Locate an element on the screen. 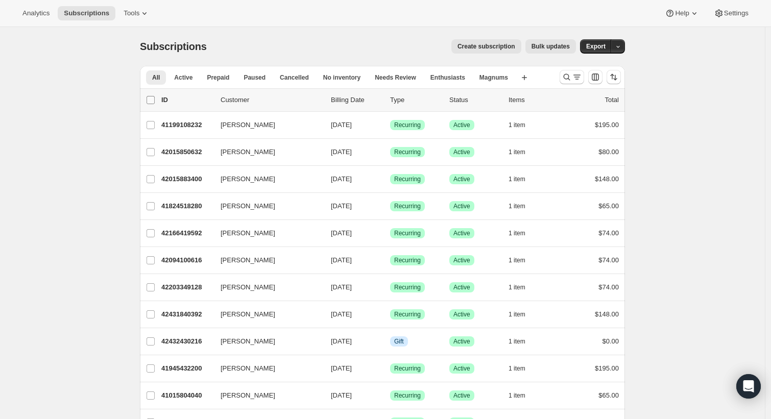 The width and height of the screenshot is (771, 419). p: 42015850632 is located at coordinates (187, 152).